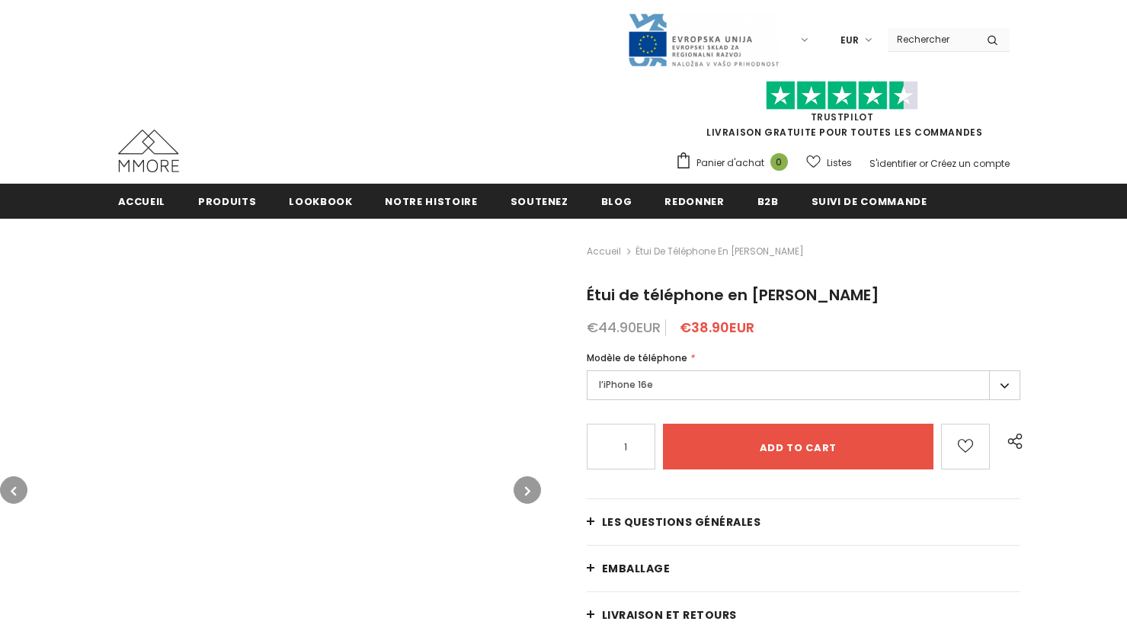 Image resolution: width=1127 pixels, height=631 pixels. What do you see at coordinates (839, 163) in the screenshot?
I see `span: Listes` at bounding box center [839, 163].